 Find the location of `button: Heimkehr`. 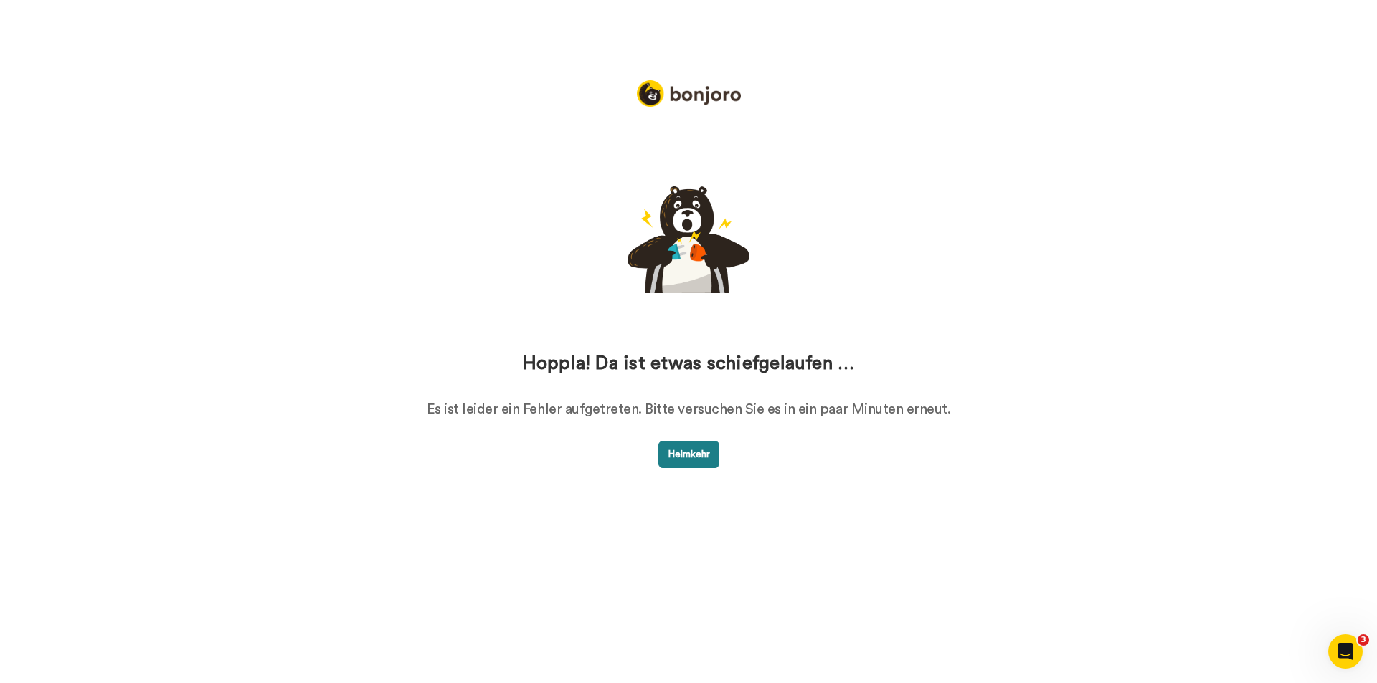

button: Heimkehr is located at coordinates (688, 455).